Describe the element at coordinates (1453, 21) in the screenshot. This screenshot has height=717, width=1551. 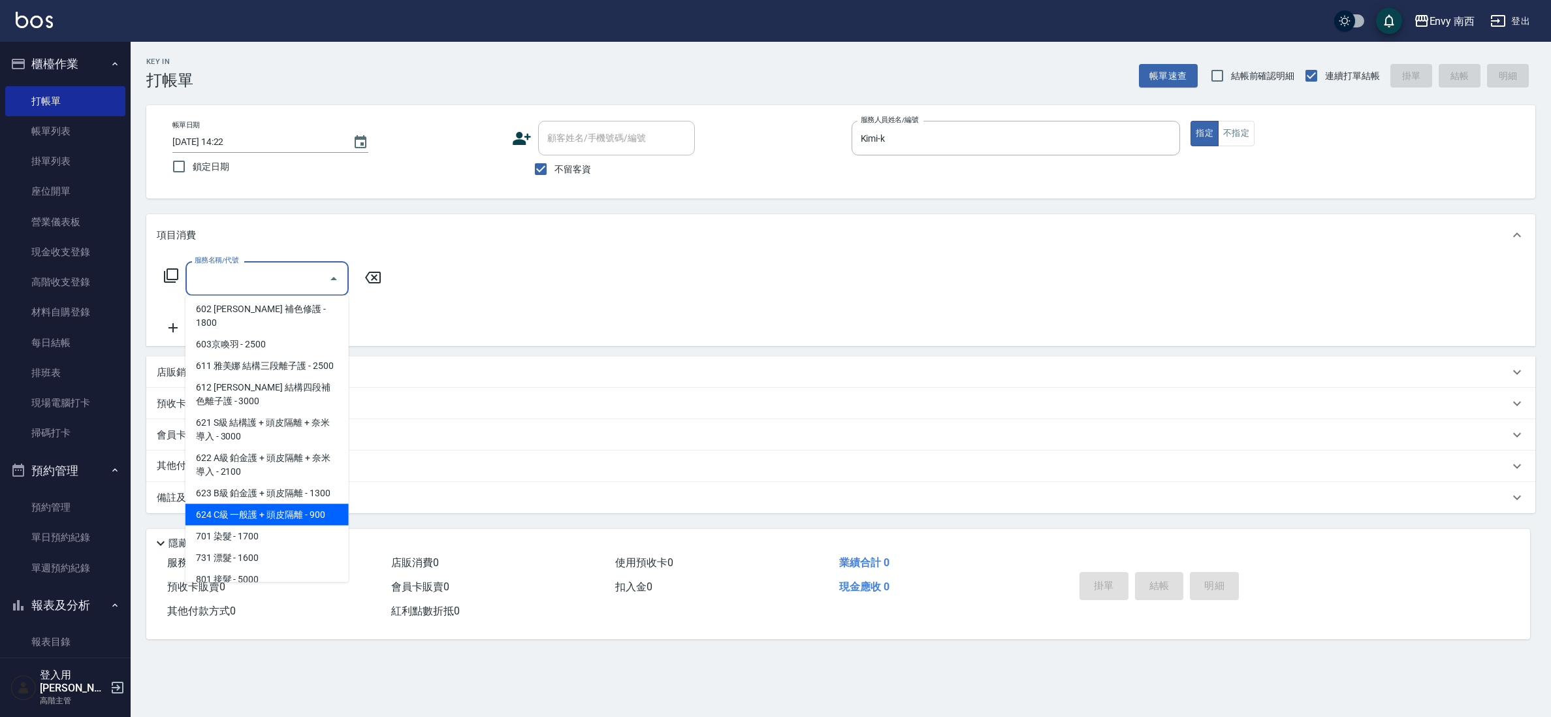
I see `div: Envy 南西` at that location.